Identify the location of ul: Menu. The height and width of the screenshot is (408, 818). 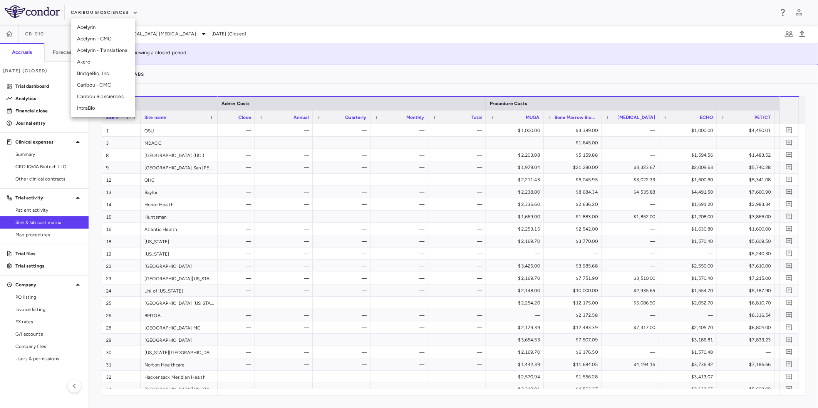
(103, 68).